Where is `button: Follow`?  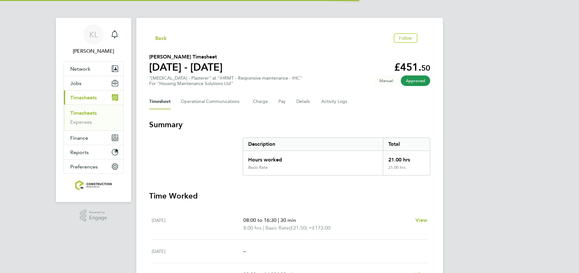 button: Follow is located at coordinates (406, 38).